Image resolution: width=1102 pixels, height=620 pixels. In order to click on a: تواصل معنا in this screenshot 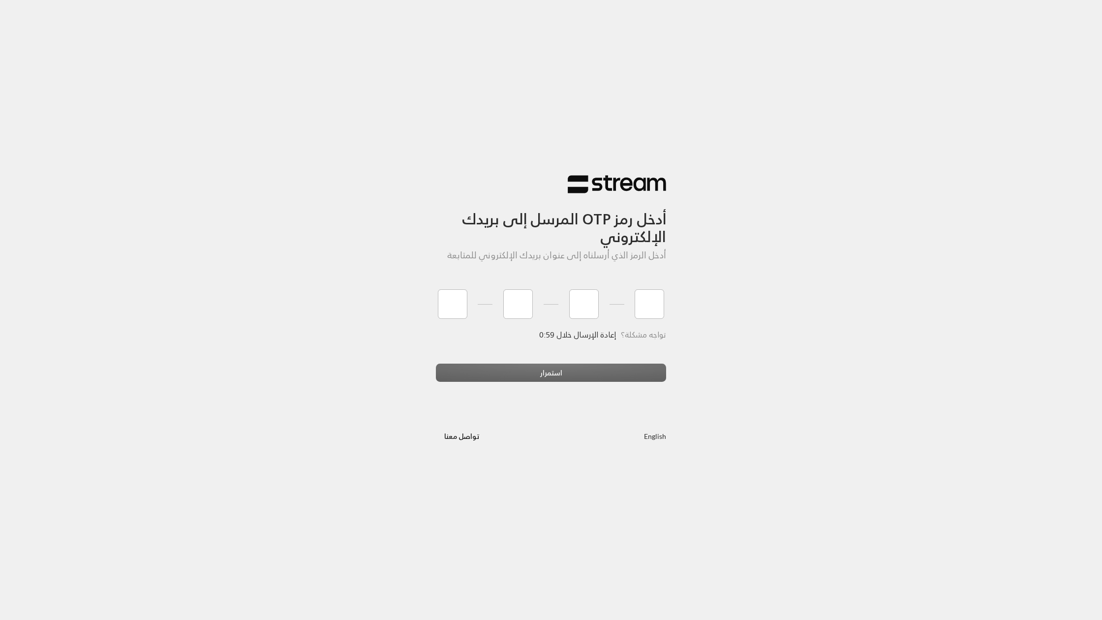, I will do `click(462, 436)`.